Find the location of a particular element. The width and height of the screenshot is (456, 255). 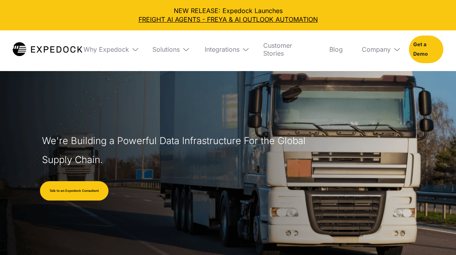

a: Get a Demo is located at coordinates (425, 49).